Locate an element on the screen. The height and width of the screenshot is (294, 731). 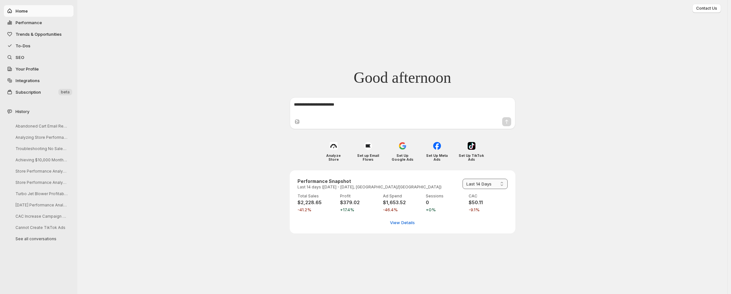
img: Set Up Google Ads icon is located at coordinates (402, 146).